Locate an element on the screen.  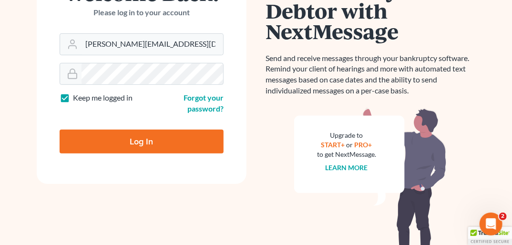
p: Send and receive messages through your bankruptcy software. Remind your client of hearings and mo... is located at coordinates (370, 74).